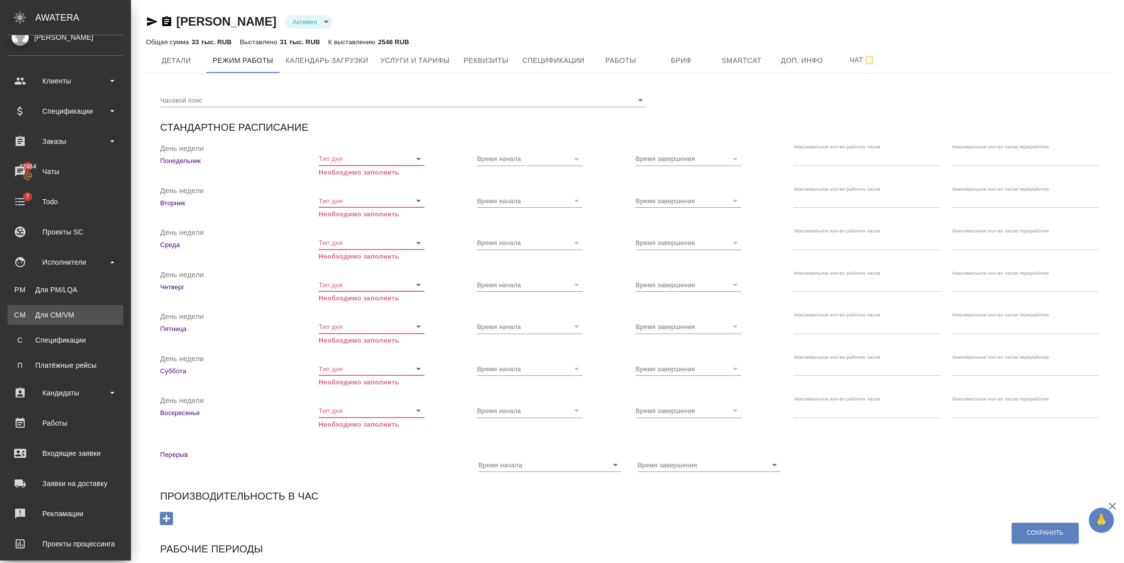  Describe the element at coordinates (415, 60) in the screenshot. I see `span: Услуги и тарифы` at that location.